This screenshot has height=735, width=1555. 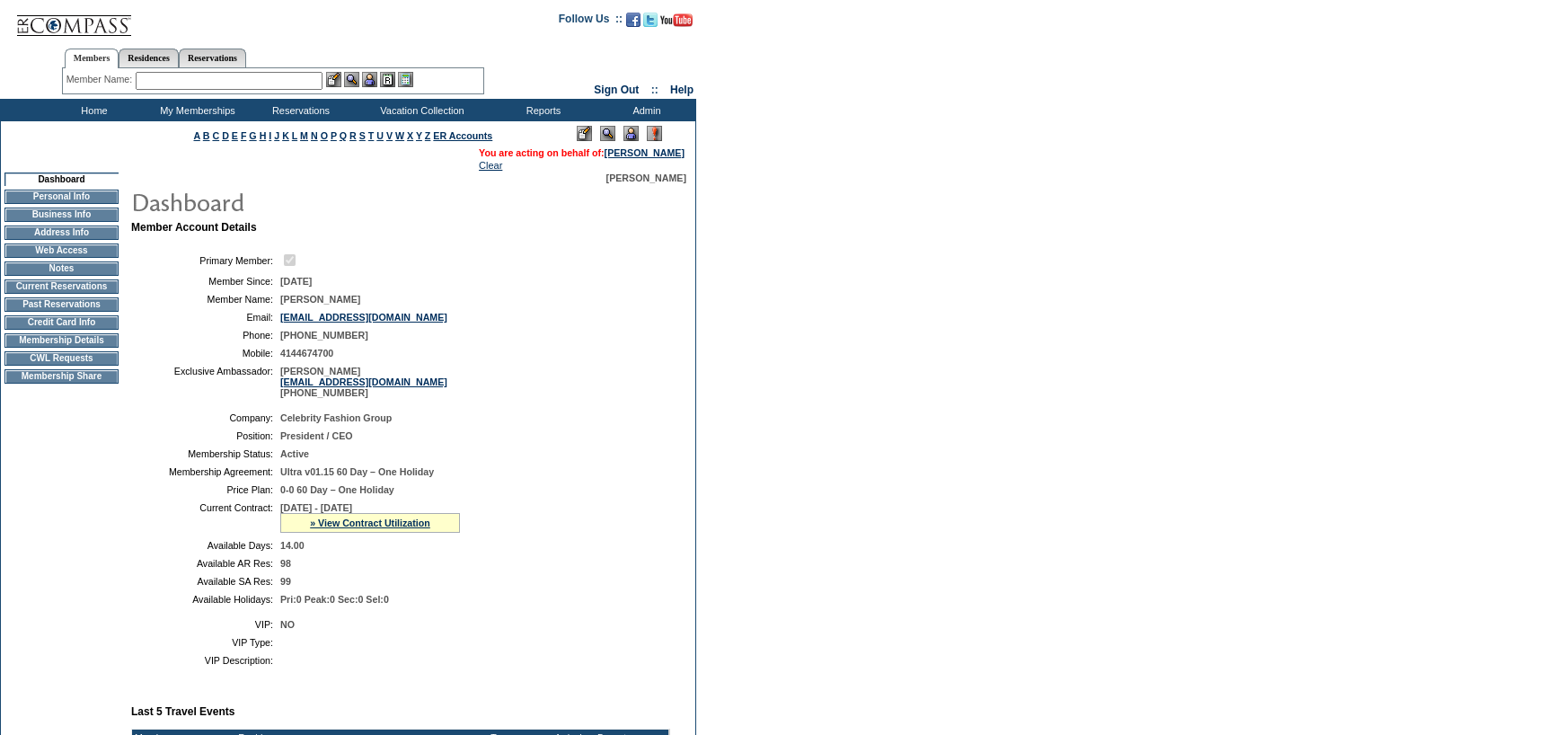 I want to click on a: H, so click(x=263, y=136).